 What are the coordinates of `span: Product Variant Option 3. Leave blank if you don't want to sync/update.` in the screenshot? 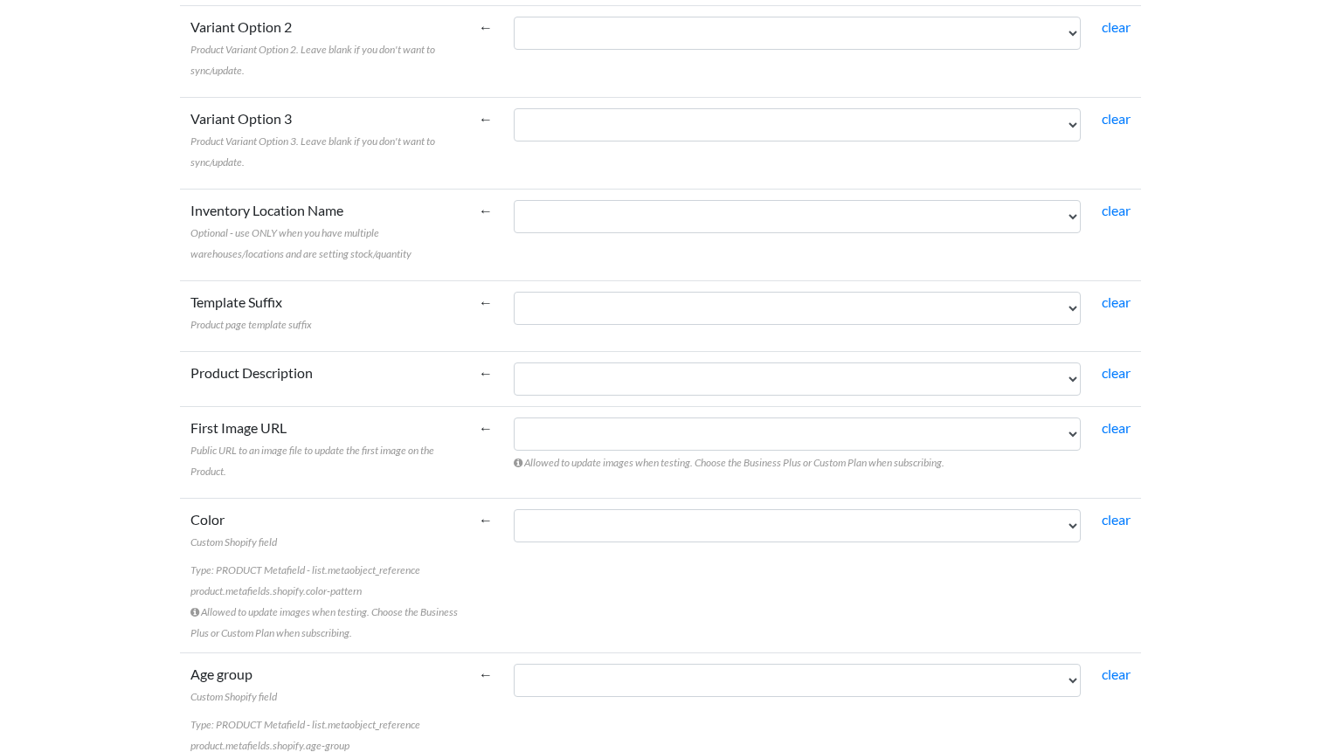 It's located at (313, 151).